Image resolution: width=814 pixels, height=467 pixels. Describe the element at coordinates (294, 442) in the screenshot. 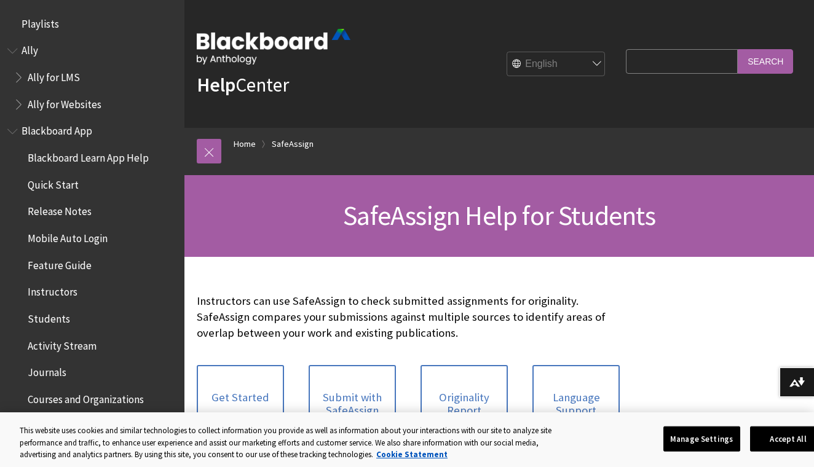

I see `div: This website uses cookies and similar technologies to collect information you provide as well as ...` at that location.